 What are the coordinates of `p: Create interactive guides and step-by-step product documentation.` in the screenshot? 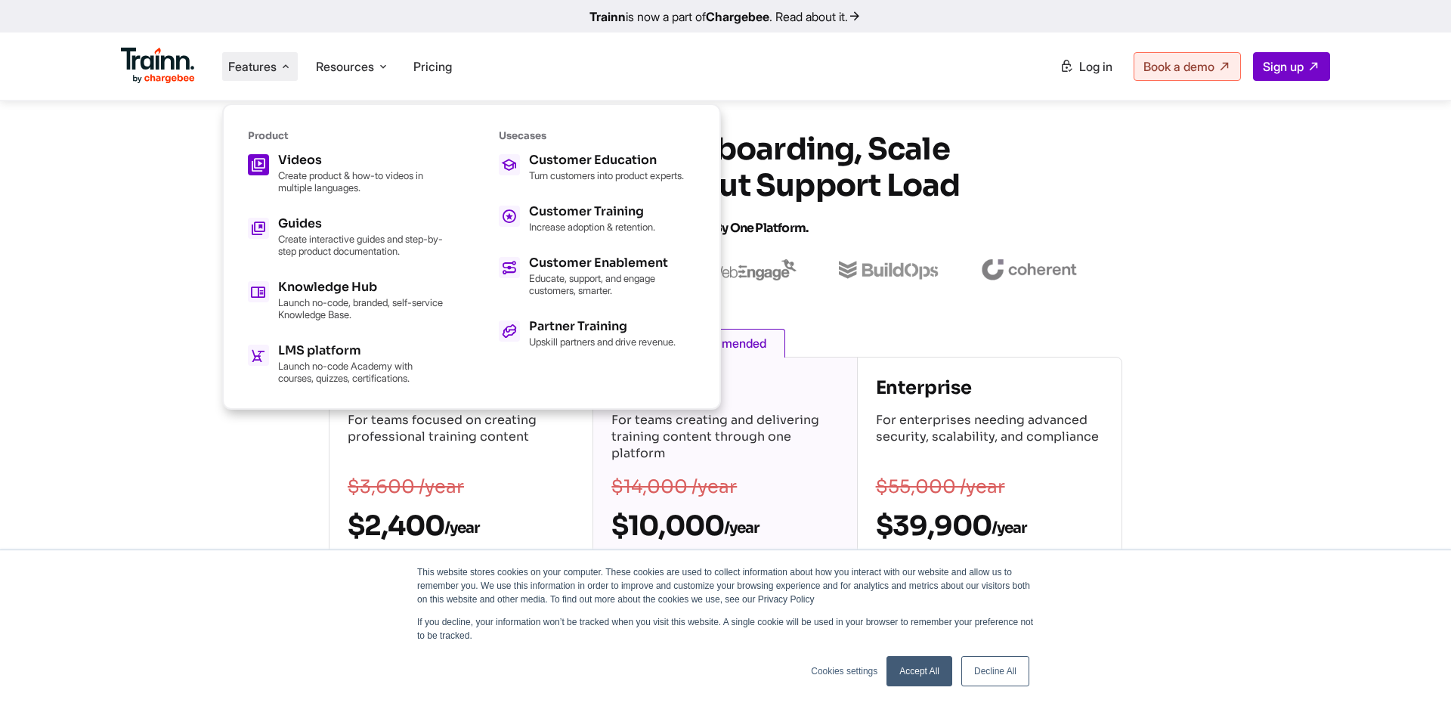 It's located at (361, 245).